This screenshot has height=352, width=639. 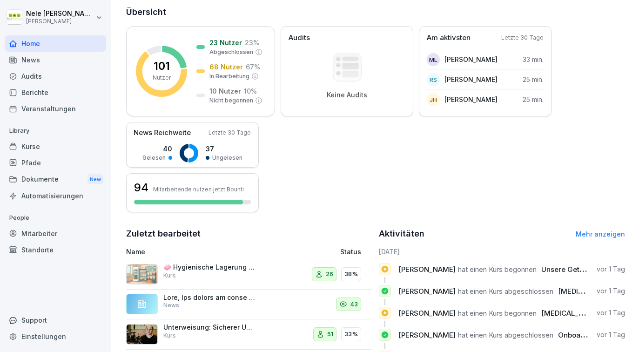 I want to click on a: Kurse, so click(x=55, y=146).